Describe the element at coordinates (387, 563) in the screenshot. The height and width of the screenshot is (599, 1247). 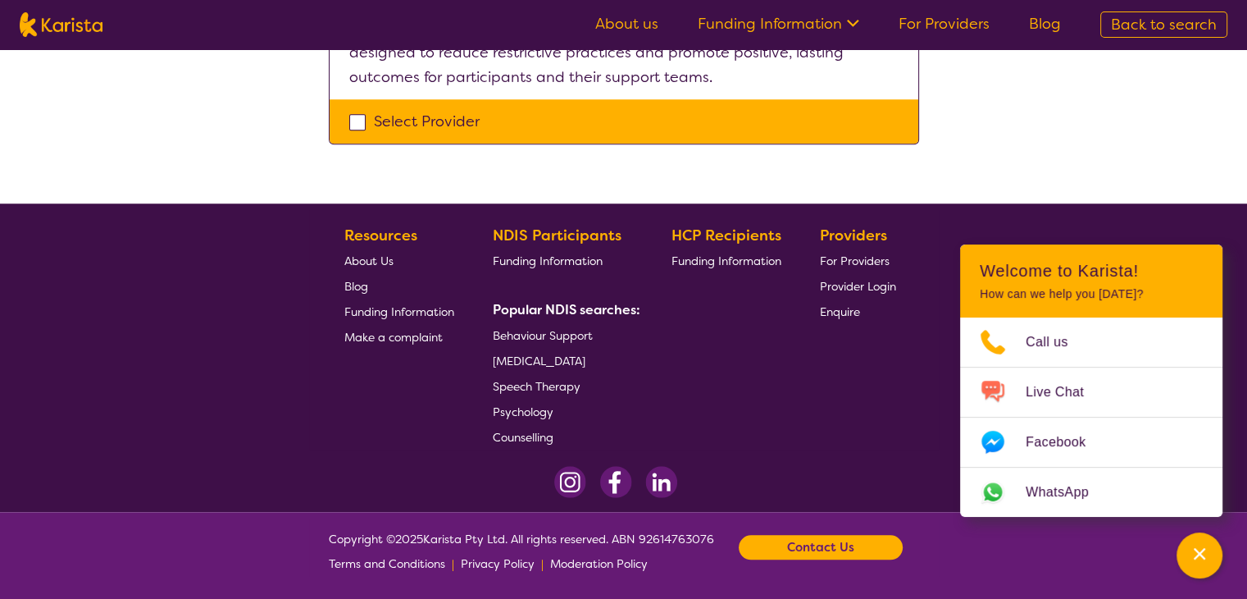
I see `span: Terms and Conditions` at that location.